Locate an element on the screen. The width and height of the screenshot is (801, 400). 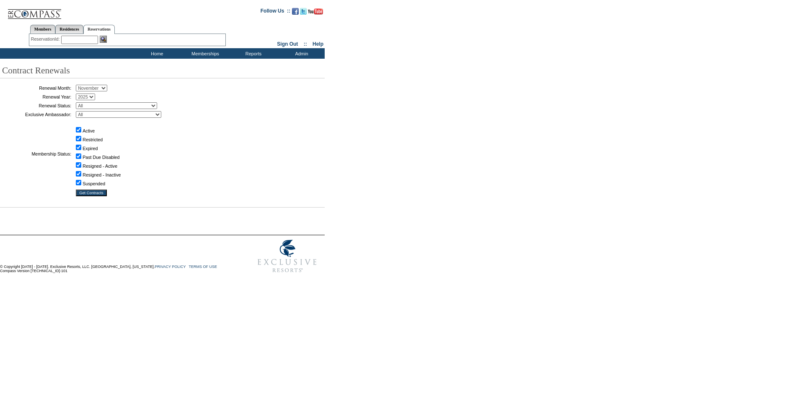
td: Admin is located at coordinates (300, 53).